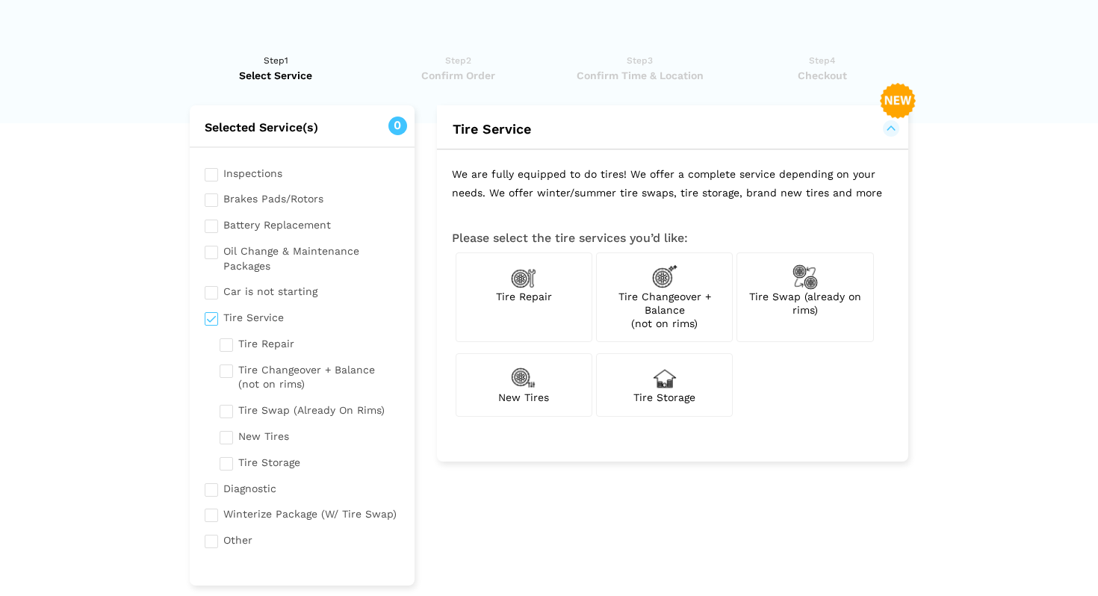 The height and width of the screenshot is (596, 1098). Describe the element at coordinates (805, 303) in the screenshot. I see `span: Tire Swap (already on rims)` at that location.